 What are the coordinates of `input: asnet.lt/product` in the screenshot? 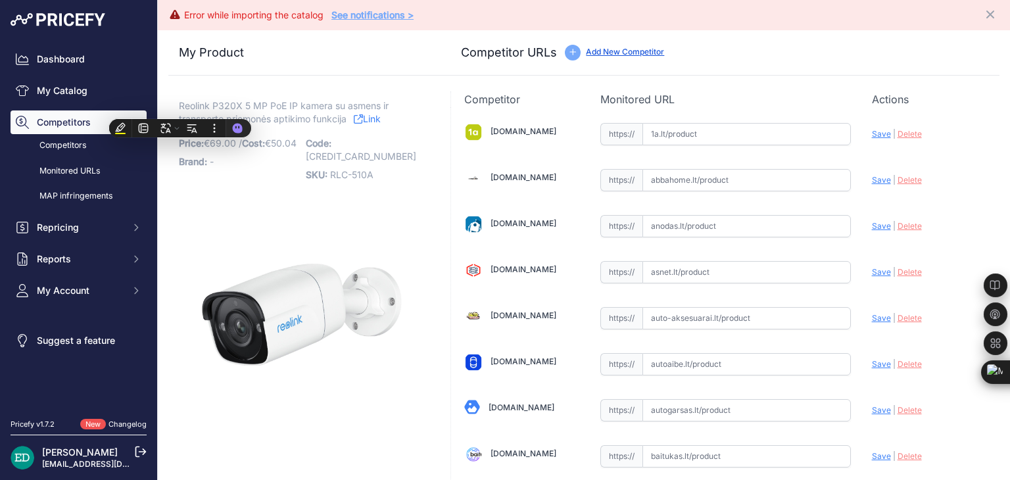 It's located at (746, 272).